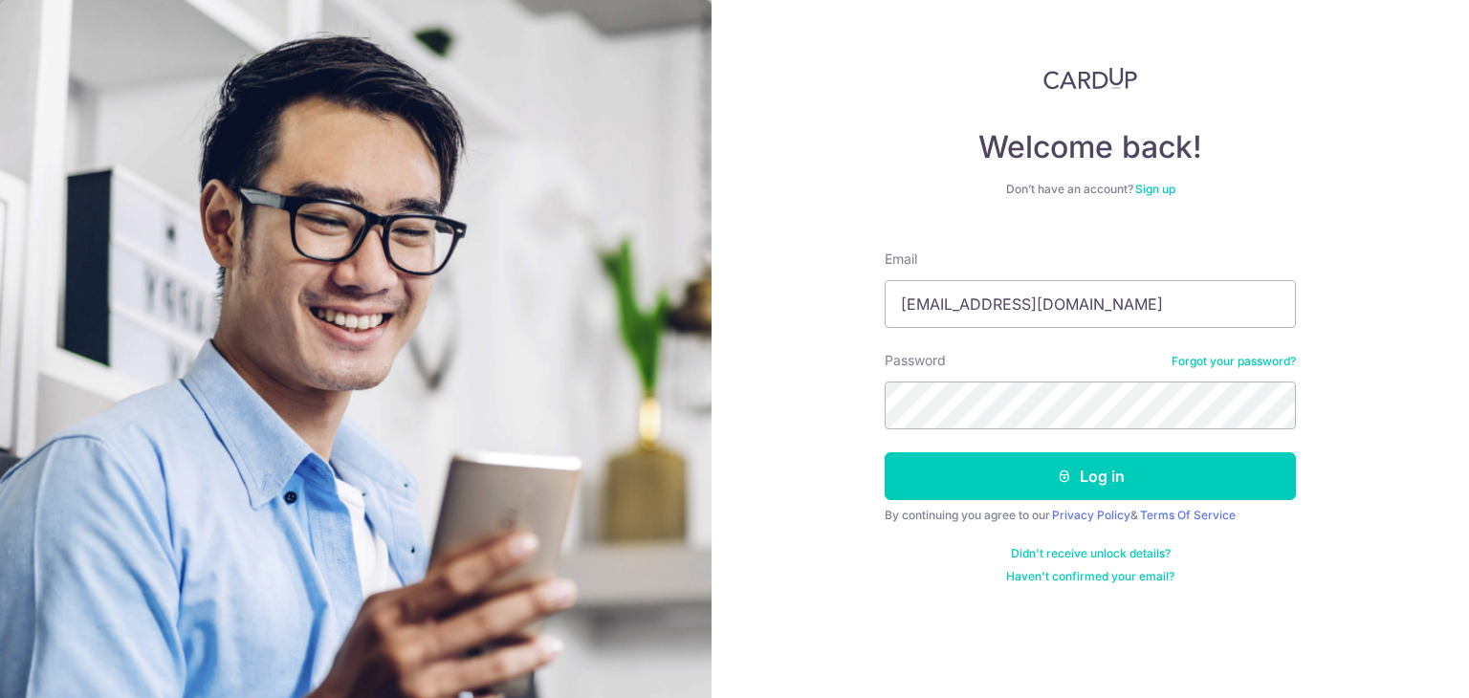 This screenshot has width=1469, height=698. I want to click on h4: Welcome back!, so click(1090, 147).